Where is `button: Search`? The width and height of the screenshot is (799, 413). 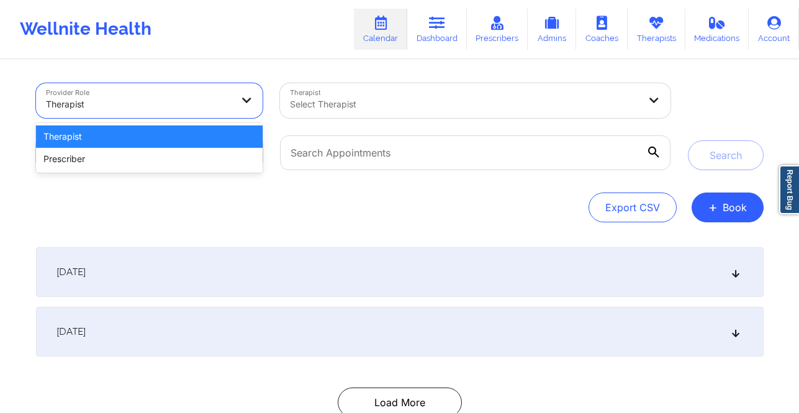
button: Search is located at coordinates (725, 155).